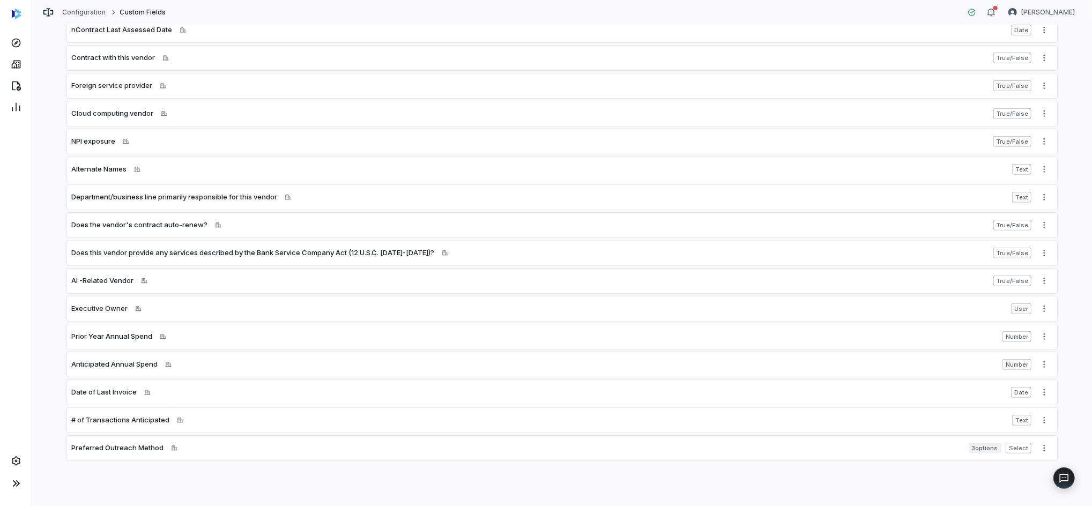 This screenshot has width=1092, height=506. Describe the element at coordinates (104, 392) in the screenshot. I see `span: Date of Last Invoice` at that location.